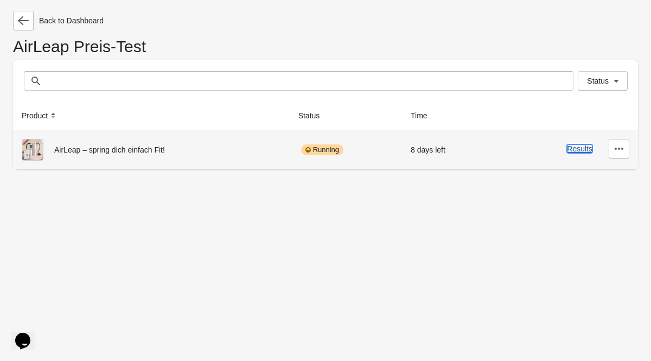 This screenshot has width=651, height=361. I want to click on div: AirLeap – spring dich einfach Fit!, so click(151, 150).